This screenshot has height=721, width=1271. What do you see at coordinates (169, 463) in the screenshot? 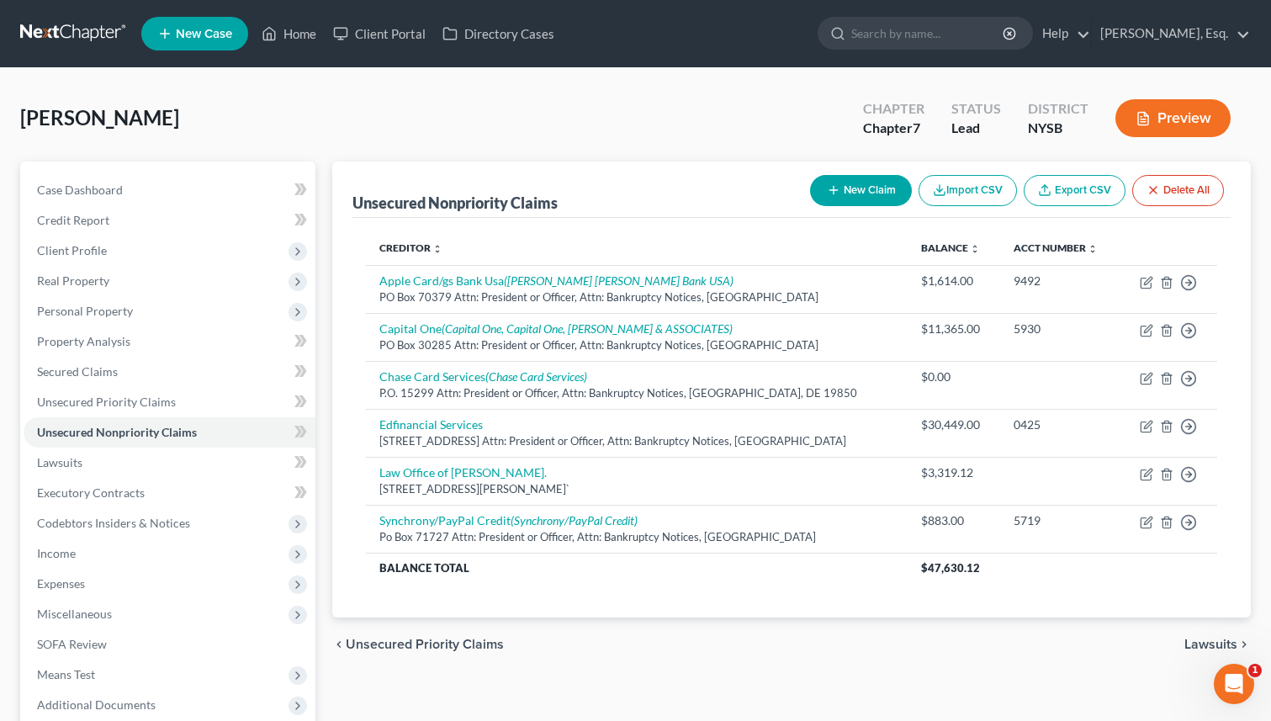
I see `a: Lawsuits` at bounding box center [169, 463].